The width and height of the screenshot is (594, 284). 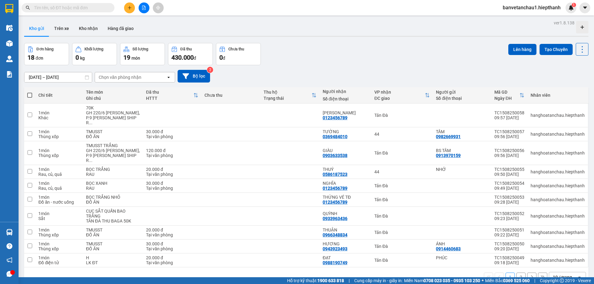 I want to click on span: question-circle, so click(x=9, y=246).